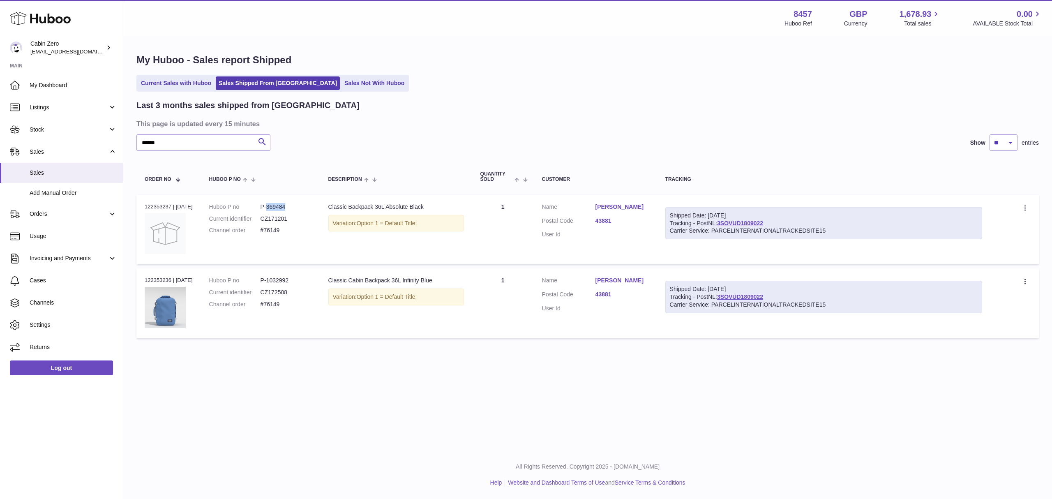 Image resolution: width=1052 pixels, height=499 pixels. I want to click on a: Help, so click(496, 483).